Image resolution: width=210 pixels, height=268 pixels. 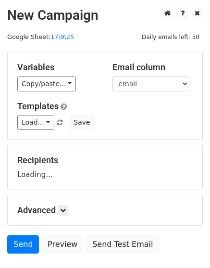 What do you see at coordinates (105, 210) in the screenshot?
I see `h5: Advanced` at bounding box center [105, 210].